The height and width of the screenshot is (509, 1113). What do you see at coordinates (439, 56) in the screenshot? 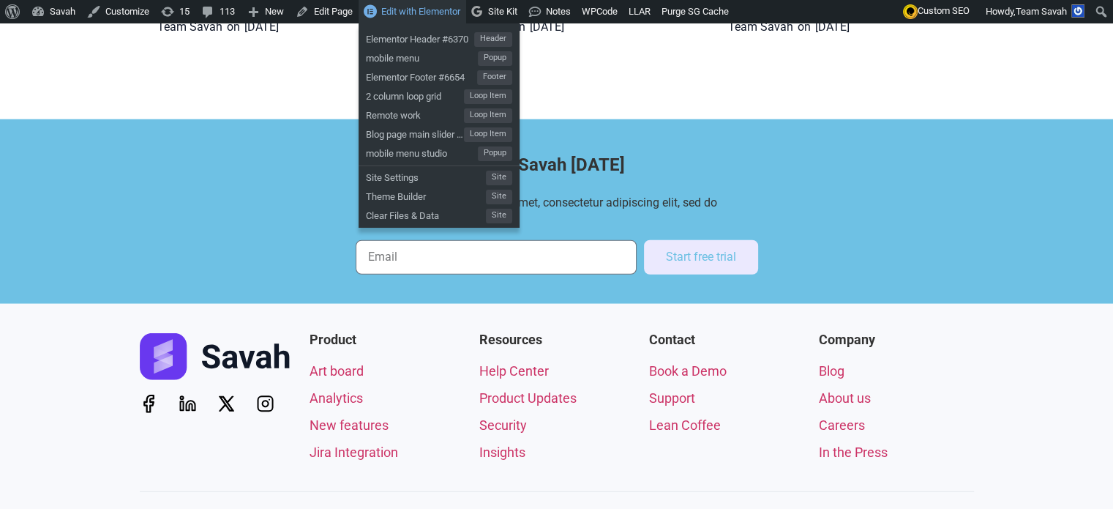
I see `a: mobile menuPopup` at bounding box center [439, 56].